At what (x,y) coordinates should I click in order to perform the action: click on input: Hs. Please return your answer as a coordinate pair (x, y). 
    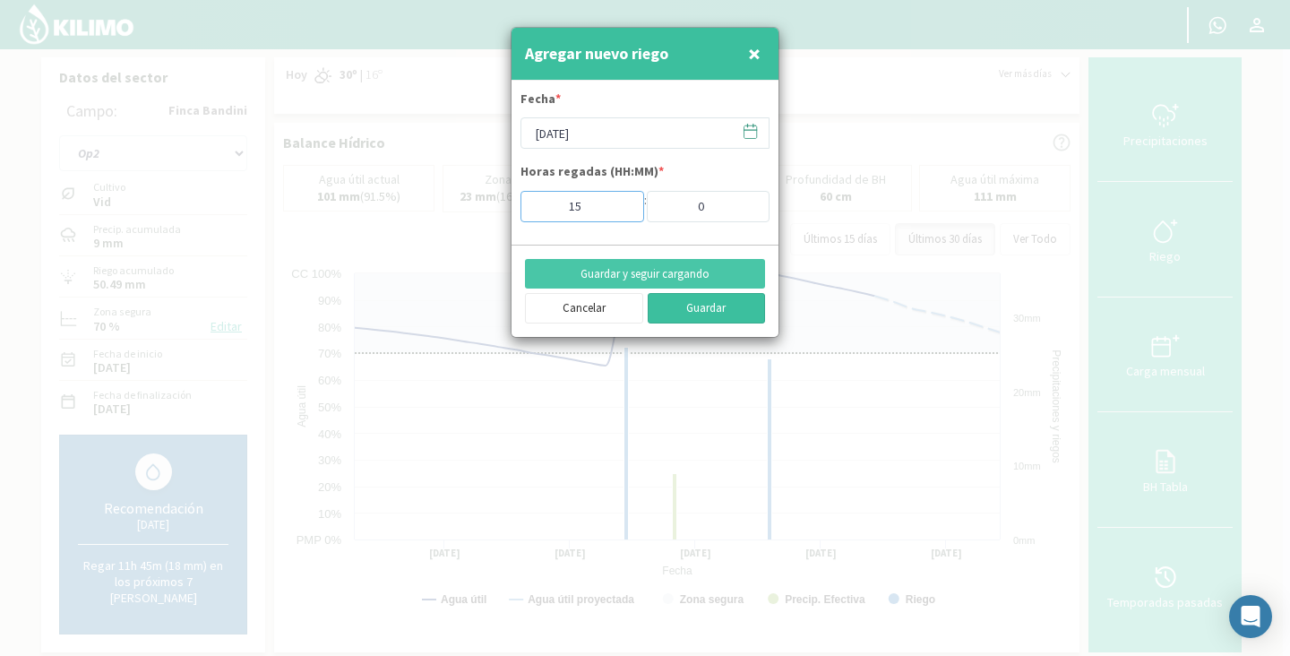
    Looking at the image, I should click on (582, 206).